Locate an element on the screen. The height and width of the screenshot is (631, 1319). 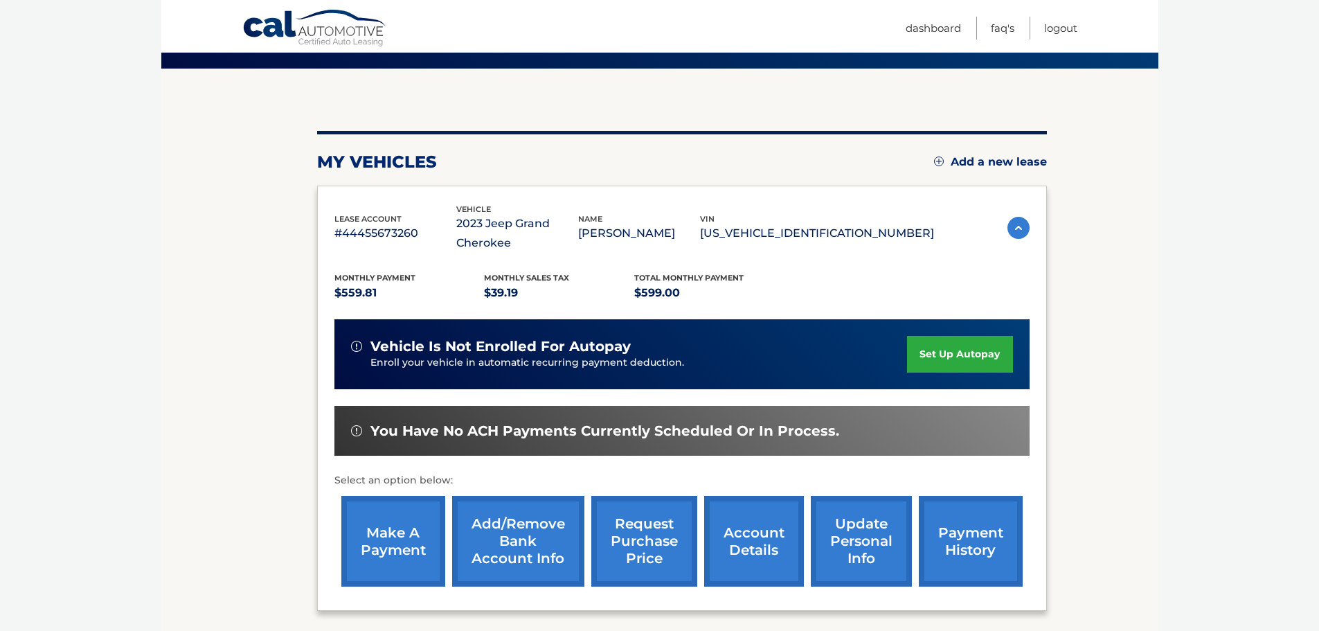
a: payment history is located at coordinates (970, 541).